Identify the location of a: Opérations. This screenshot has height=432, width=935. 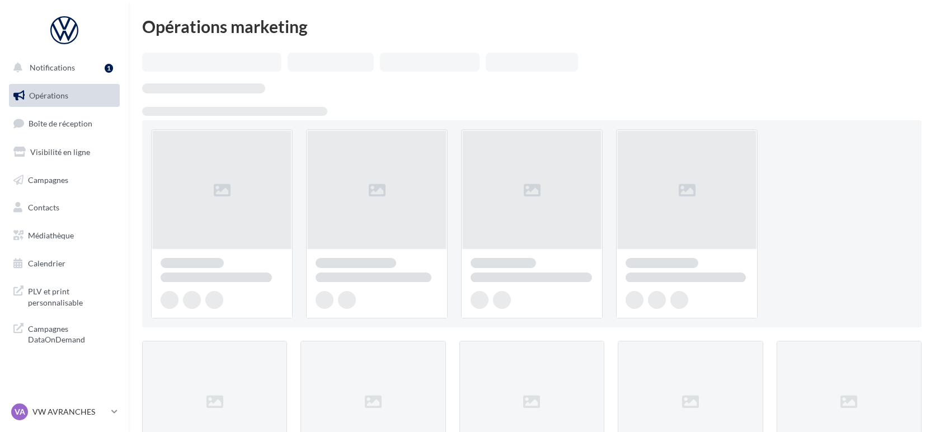
(64, 96).